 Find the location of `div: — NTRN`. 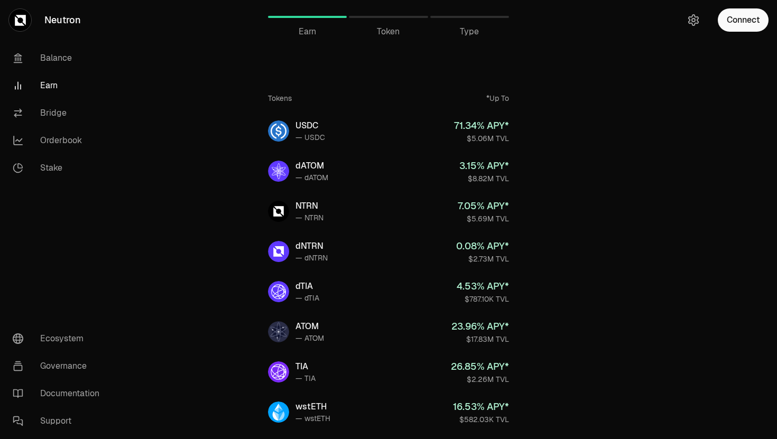

div: — NTRN is located at coordinates (309, 218).